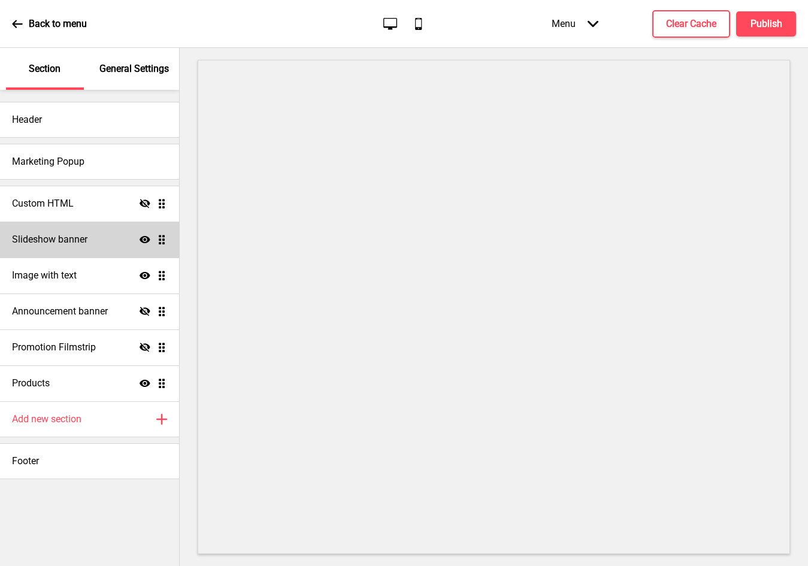 The image size is (808, 566). What do you see at coordinates (691, 24) in the screenshot?
I see `button: Clear Cache` at bounding box center [691, 24].